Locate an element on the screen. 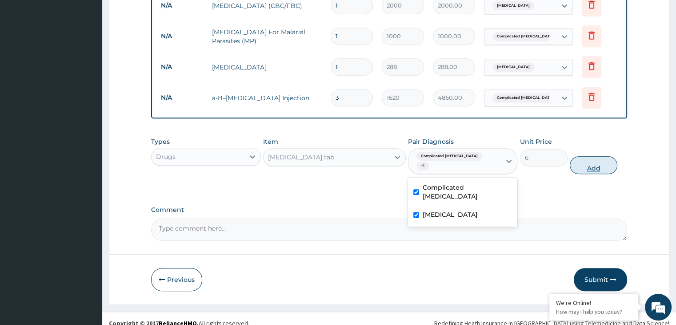 The height and width of the screenshot is (325, 676). label: Item is located at coordinates (271, 141).